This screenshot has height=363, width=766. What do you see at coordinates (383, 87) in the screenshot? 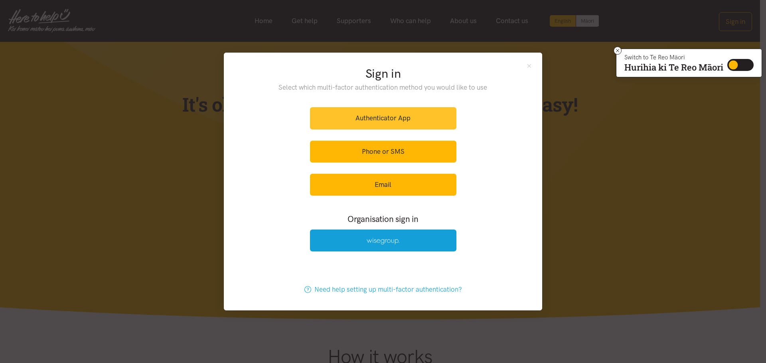
I see `p: Select which multi-factor authentication method you would like to use` at bounding box center [383, 87].